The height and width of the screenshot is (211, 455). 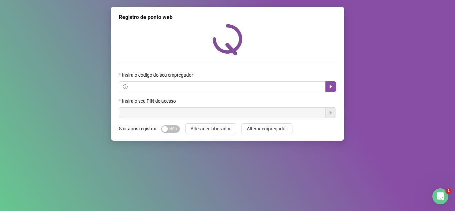 I want to click on button: Alterar empregador, so click(x=267, y=129).